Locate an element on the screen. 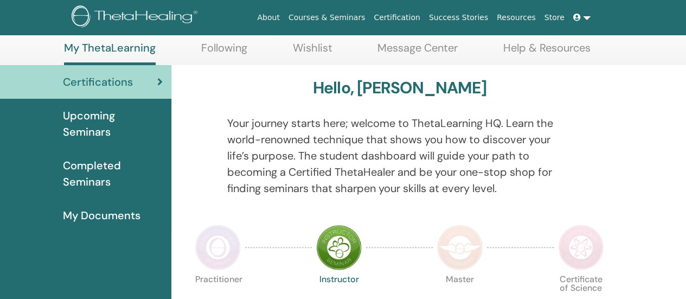  span: My Documents is located at coordinates (101, 215).